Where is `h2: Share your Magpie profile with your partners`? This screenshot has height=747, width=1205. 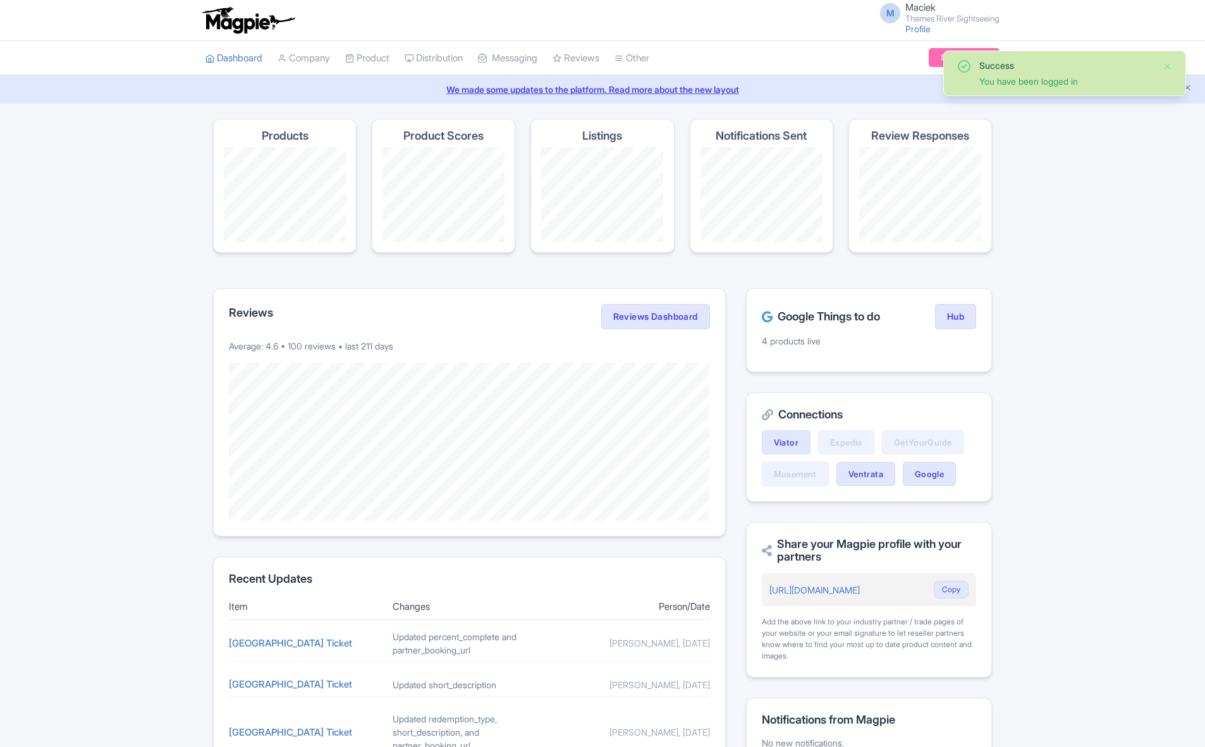
h2: Share your Magpie profile with your partners is located at coordinates (869, 551).